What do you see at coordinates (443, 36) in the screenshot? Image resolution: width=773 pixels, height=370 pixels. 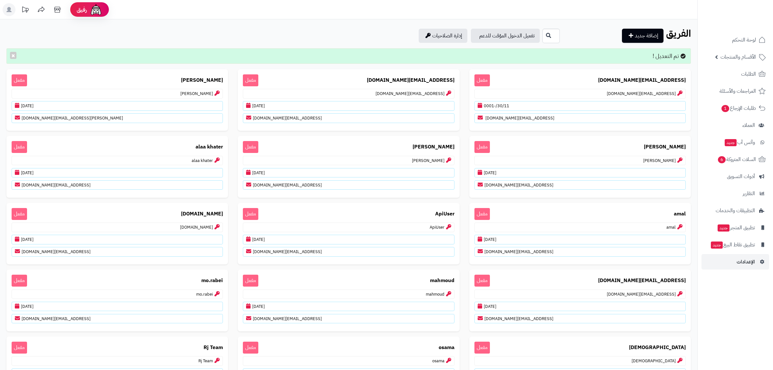 I see `a: إدارة الصلاحيات` at bounding box center [443, 36].